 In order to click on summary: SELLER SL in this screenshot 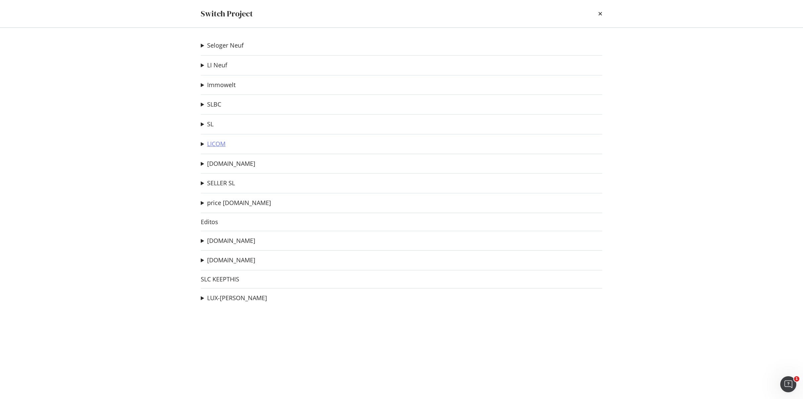, I will do `click(218, 183)`.